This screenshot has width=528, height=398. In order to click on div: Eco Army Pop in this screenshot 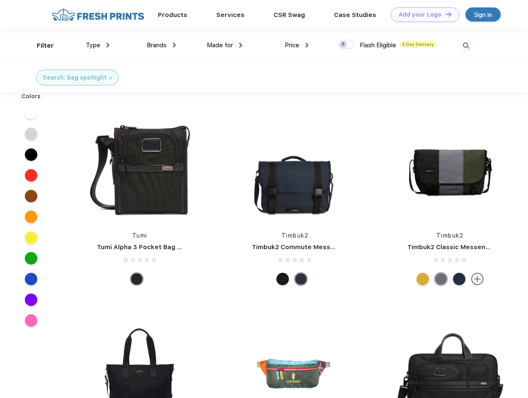, I will do `click(441, 279)`.